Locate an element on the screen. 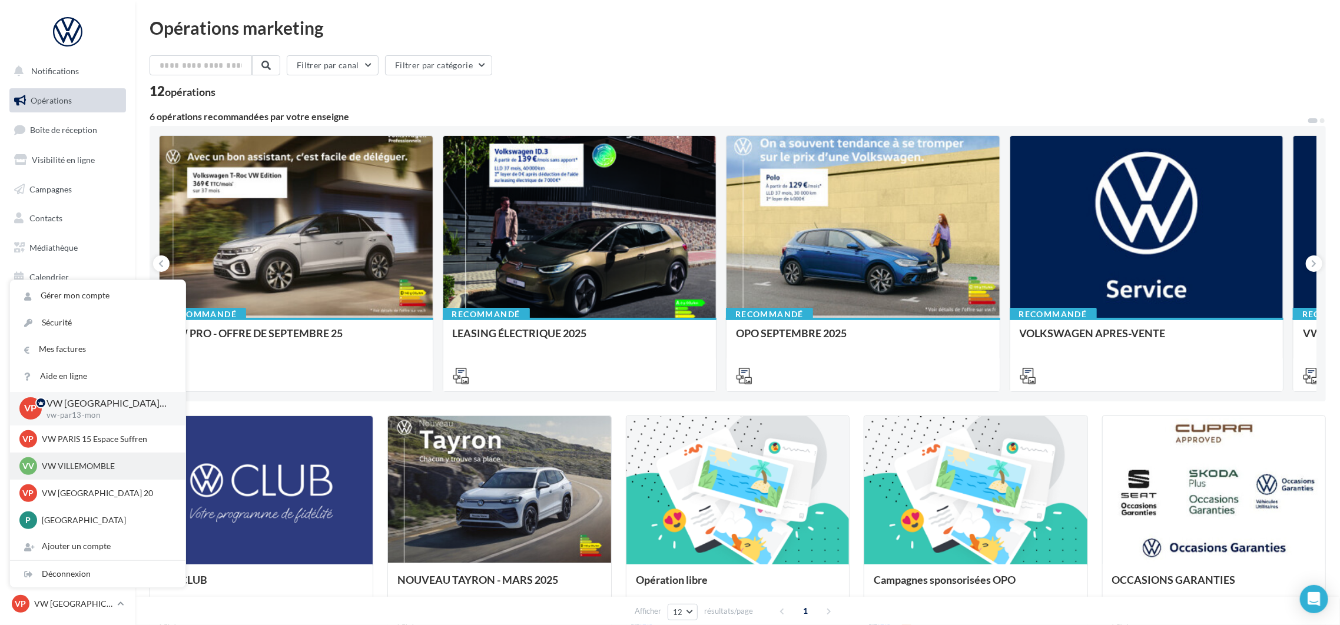 The width and height of the screenshot is (1340, 625). p: VW VILLEMOMBLE is located at coordinates (107, 466).